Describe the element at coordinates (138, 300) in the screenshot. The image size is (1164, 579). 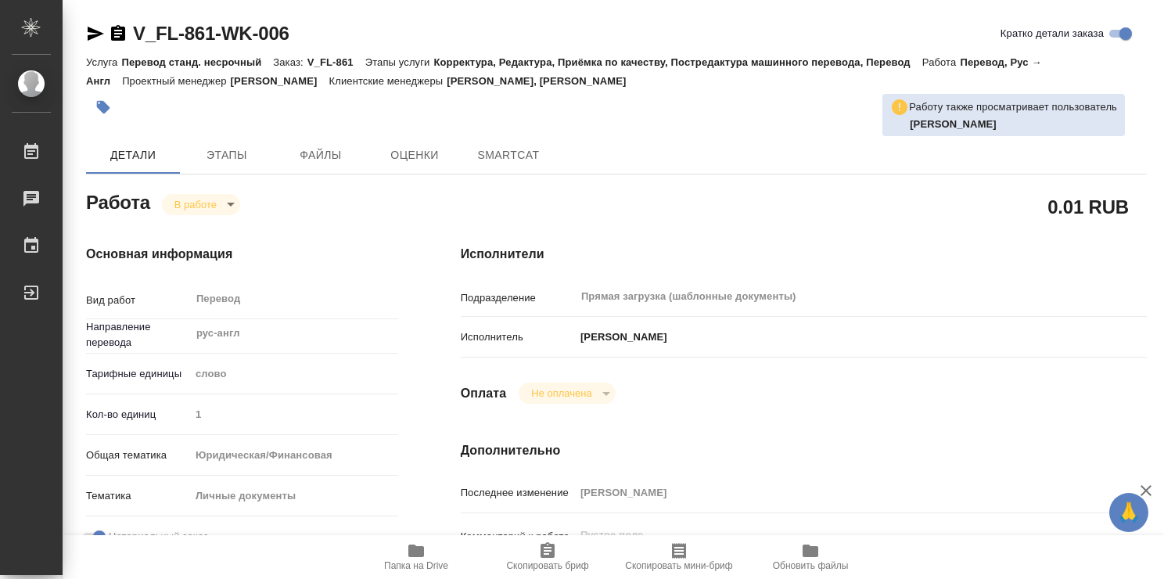
I see `p: Вид работ` at that location.